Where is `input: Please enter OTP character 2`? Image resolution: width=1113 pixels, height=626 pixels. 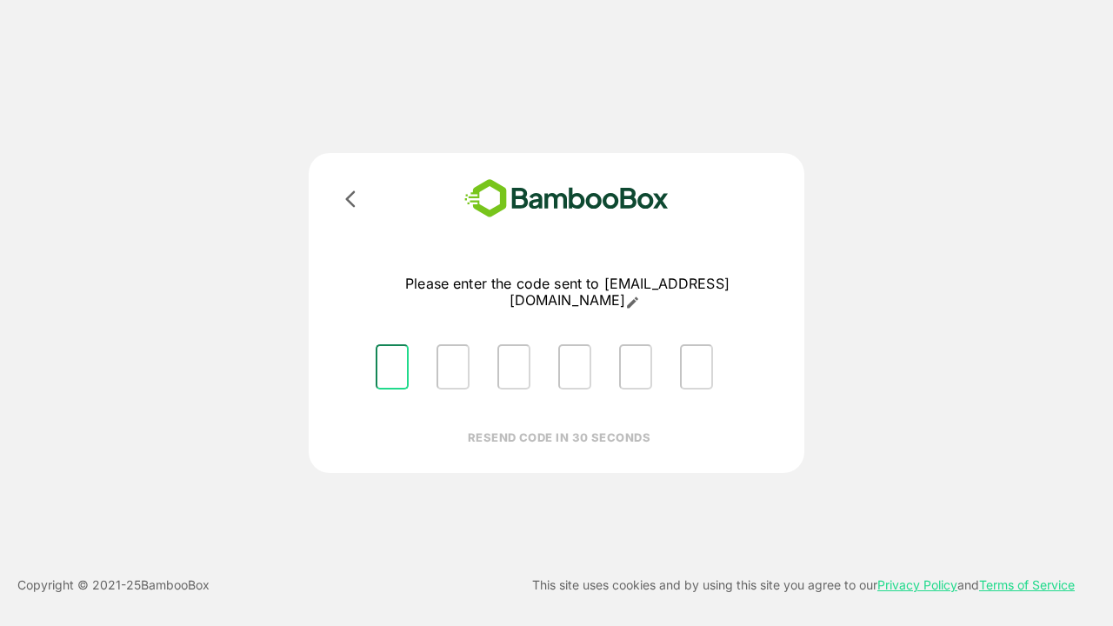
input: Please enter OTP character 2 is located at coordinates (453, 367).